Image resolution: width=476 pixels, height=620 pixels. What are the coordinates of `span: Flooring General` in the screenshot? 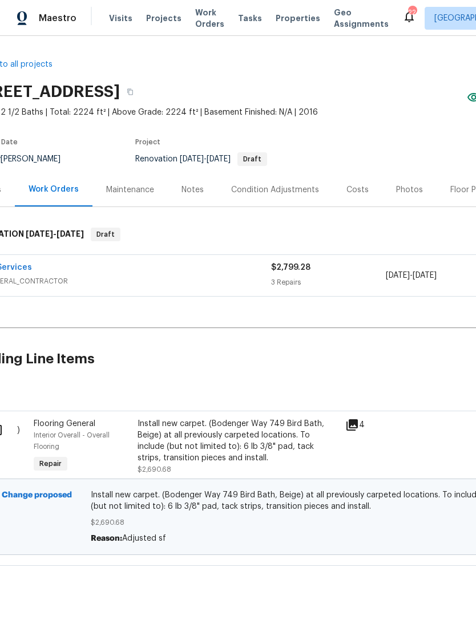 It's located at (64, 424).